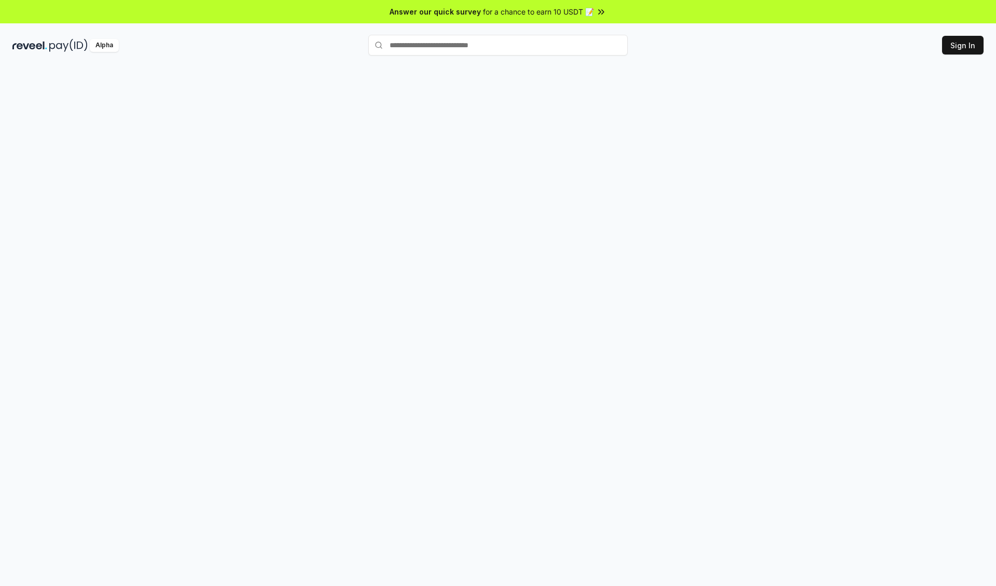  I want to click on img: pay_id, so click(68, 45).